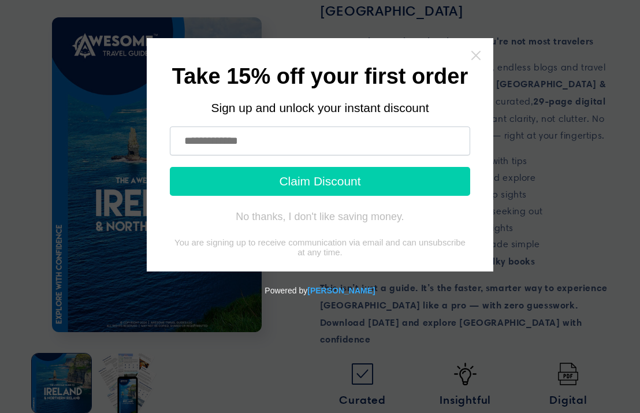 This screenshot has height=413, width=640. I want to click on a: Close widget, so click(476, 55).